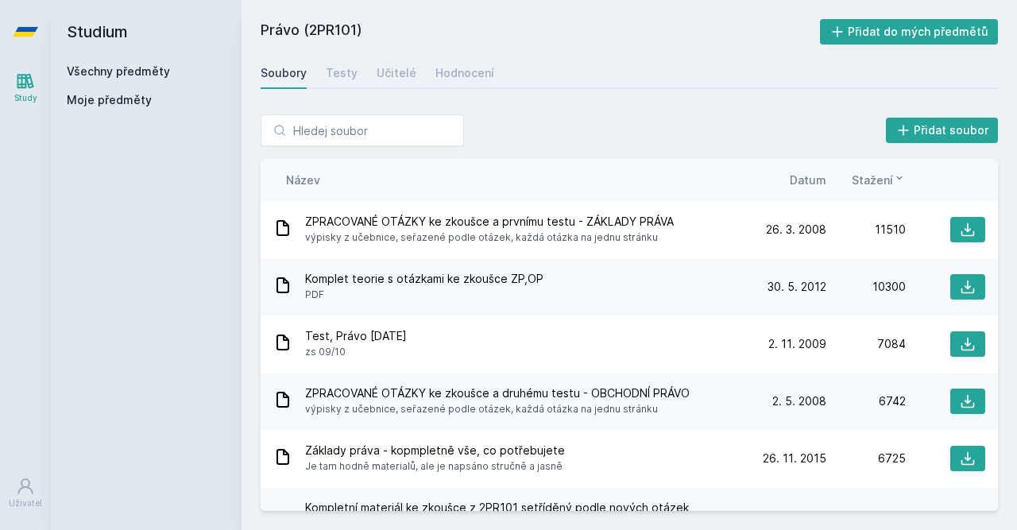 The height and width of the screenshot is (530, 1017). What do you see at coordinates (284, 73) in the screenshot?
I see `a: Soubory` at bounding box center [284, 73].